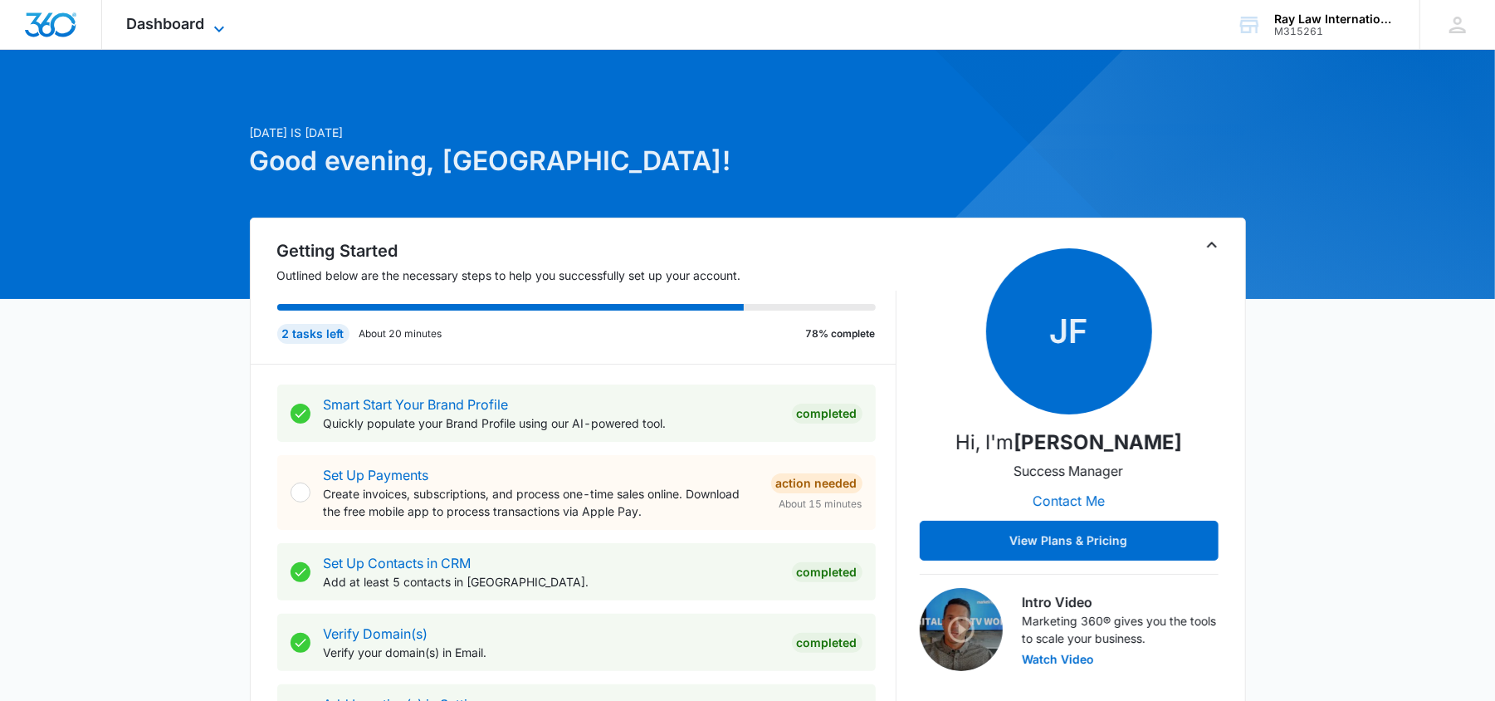 The height and width of the screenshot is (701, 1495). I want to click on div: account id, so click(1335, 32).